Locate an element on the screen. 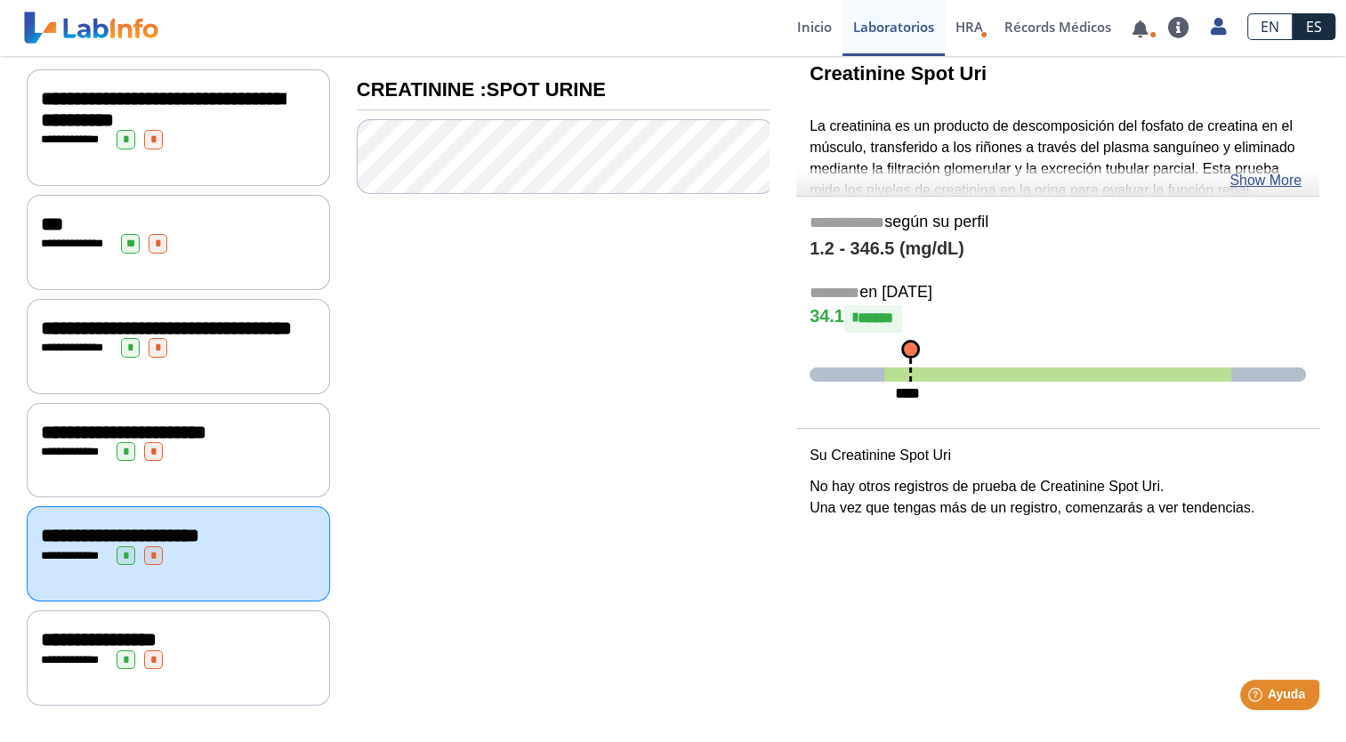 This screenshot has width=1346, height=742. b: Creatinine Spot Uri is located at coordinates (898, 73).